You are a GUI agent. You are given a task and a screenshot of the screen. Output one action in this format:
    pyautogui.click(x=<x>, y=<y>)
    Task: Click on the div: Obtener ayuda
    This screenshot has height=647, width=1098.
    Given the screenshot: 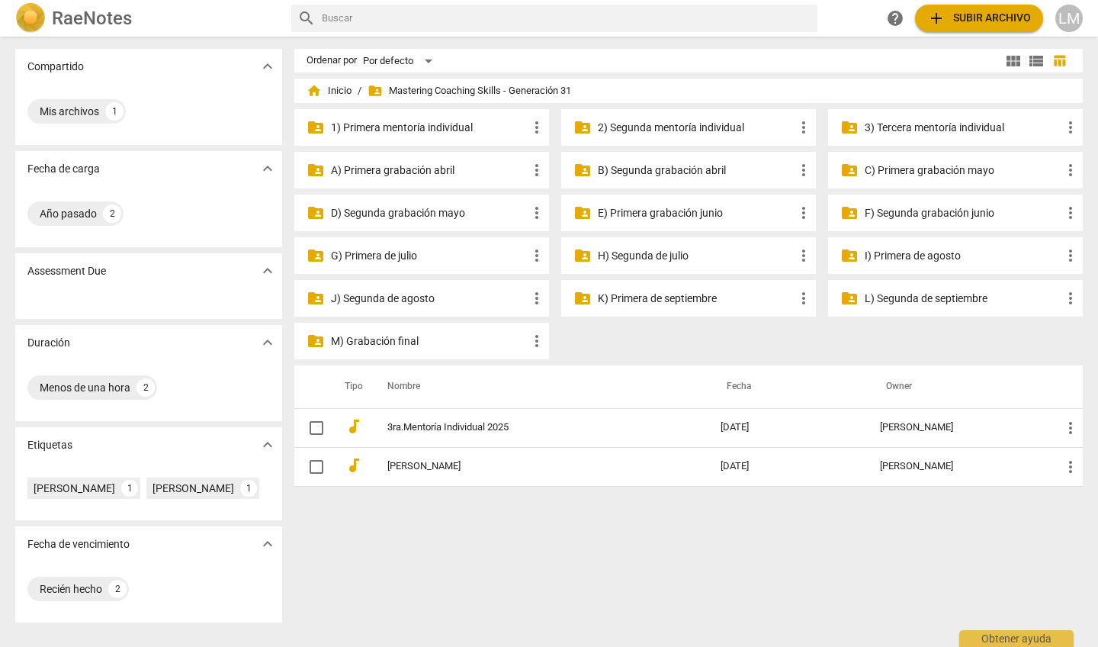 What is the action you would take?
    pyautogui.click(x=1017, y=638)
    